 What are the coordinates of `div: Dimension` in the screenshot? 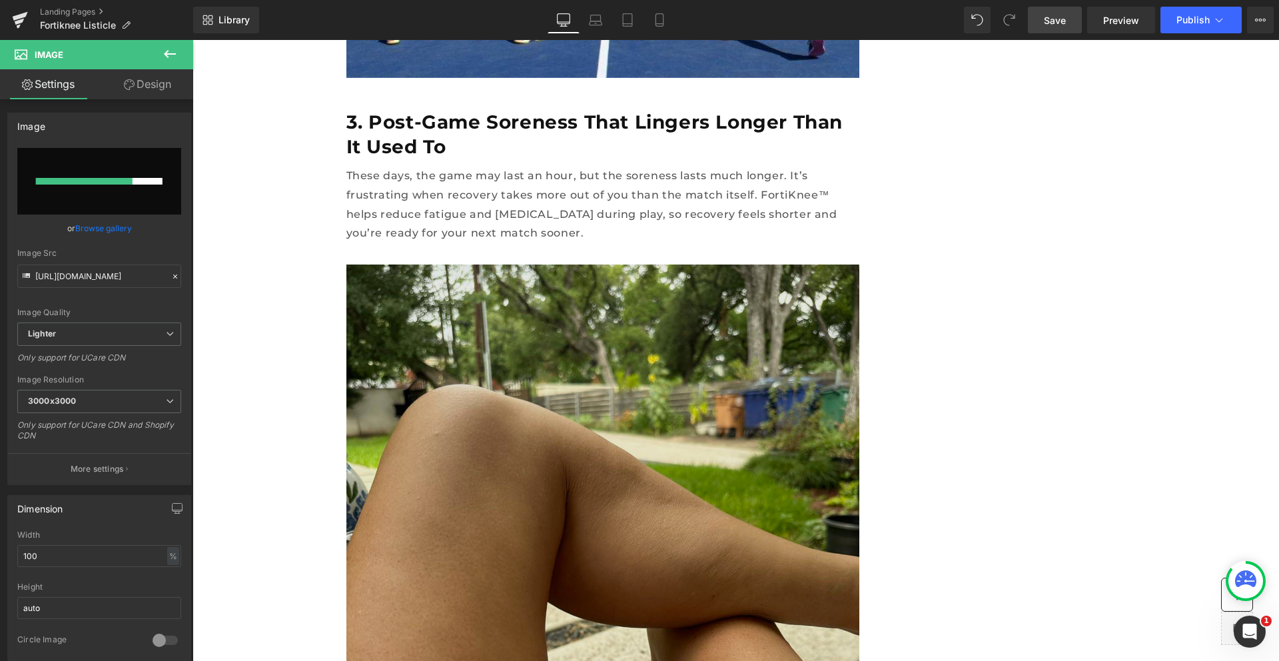 It's located at (40, 505).